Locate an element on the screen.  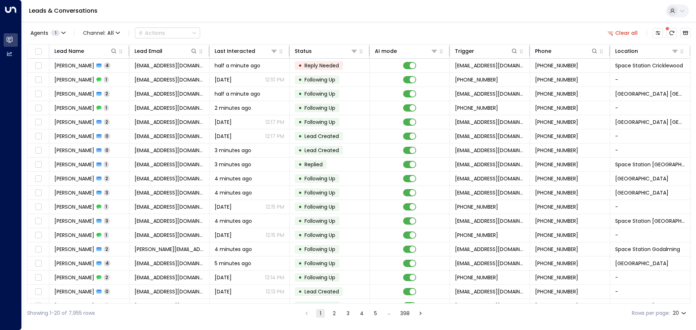
span: 2 minutes ago is located at coordinates (233, 108).